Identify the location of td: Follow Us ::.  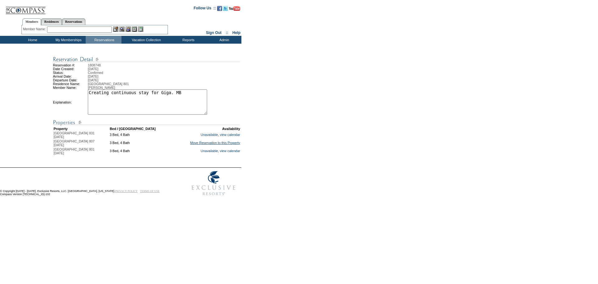
(205, 9).